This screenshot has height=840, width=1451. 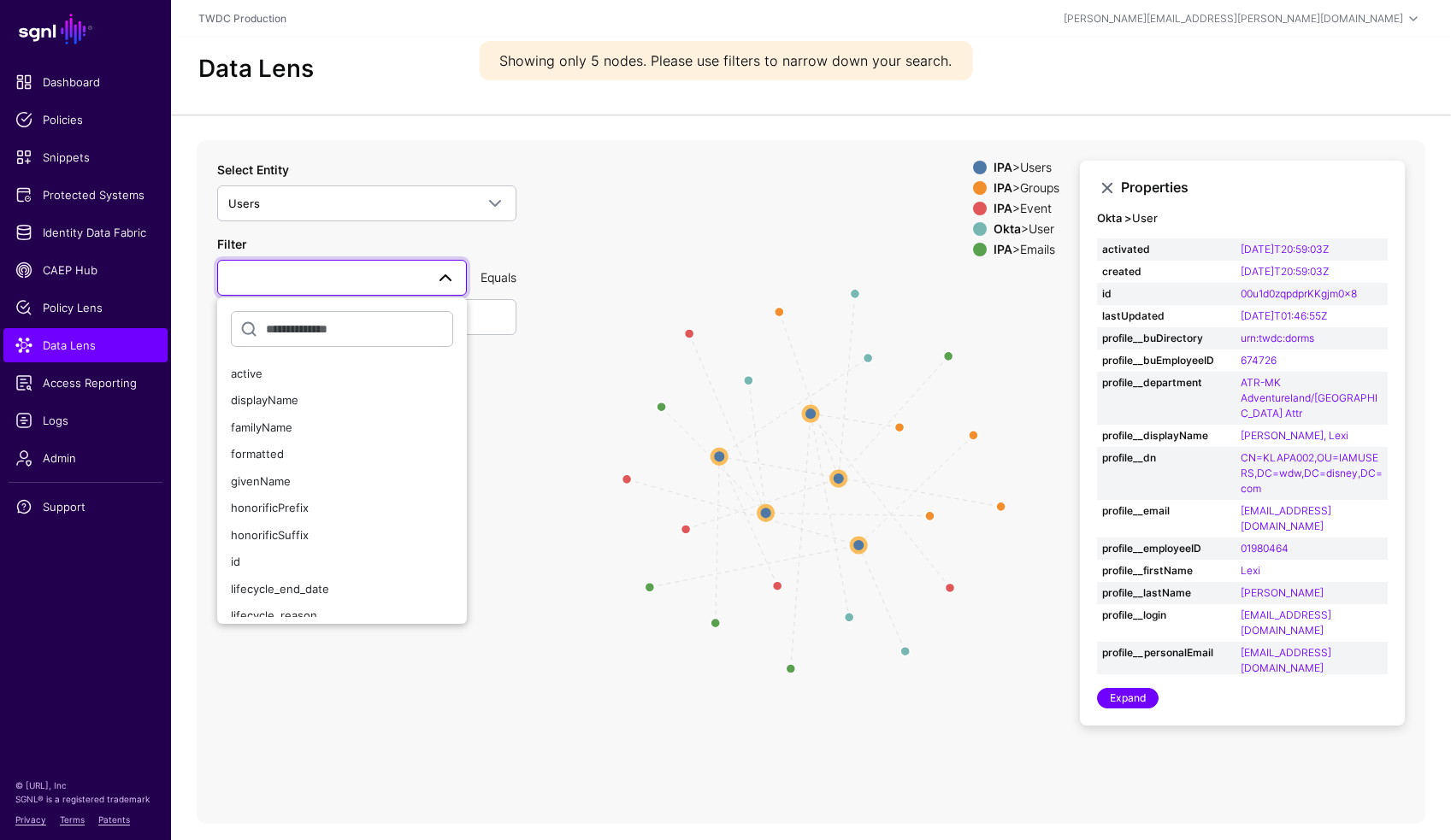 What do you see at coordinates (86, 29) in the screenshot?
I see `a: SGNL` at bounding box center [86, 29].